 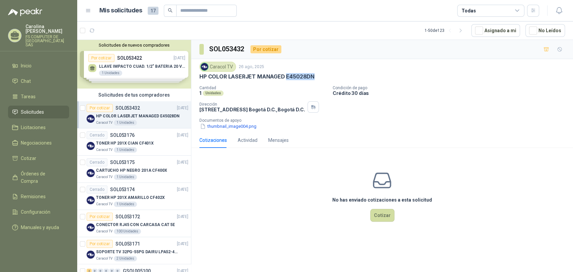 What do you see at coordinates (445, 31) in the screenshot?
I see `div: 1 - 50 de 123` at bounding box center [445, 31].